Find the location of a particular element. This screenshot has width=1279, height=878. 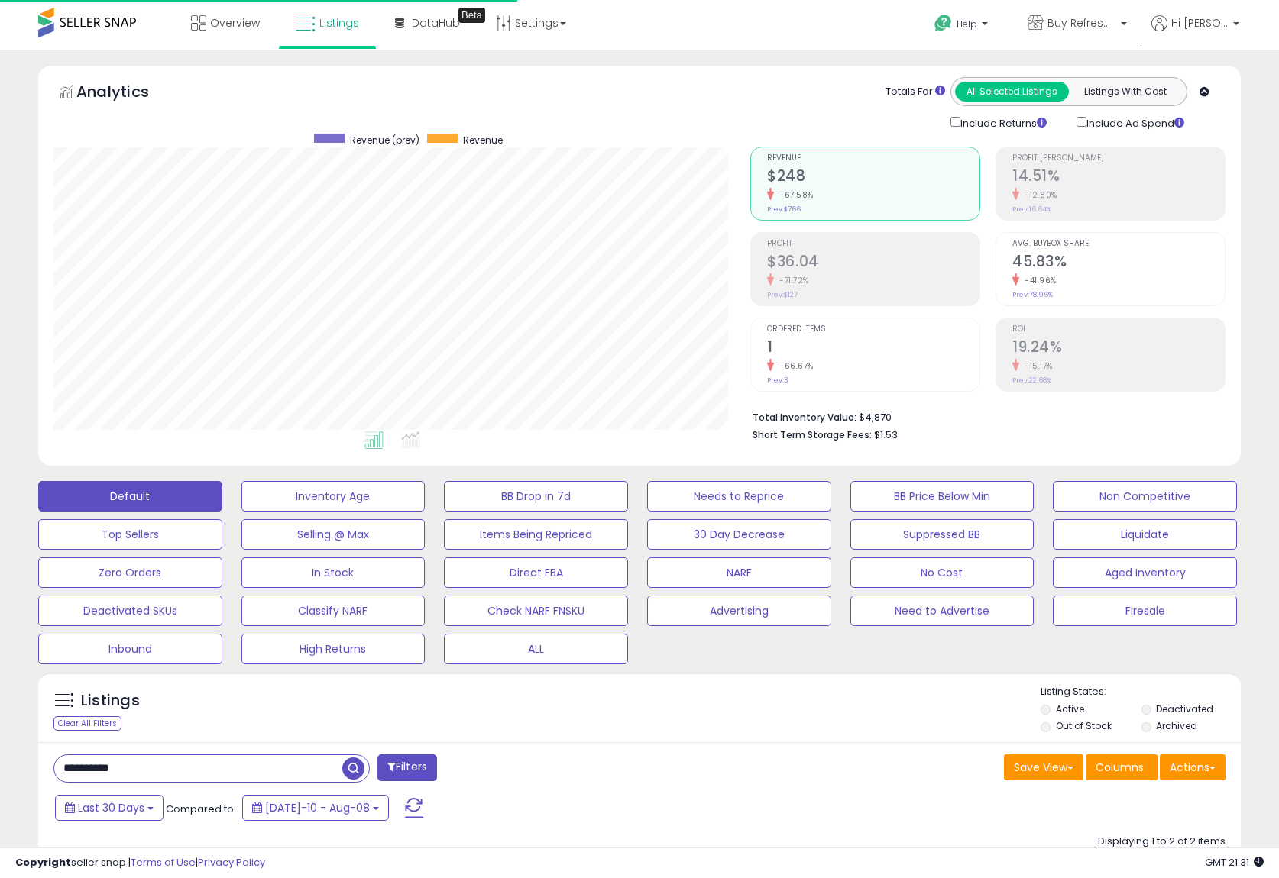

strong: Copyright is located at coordinates (43, 862).